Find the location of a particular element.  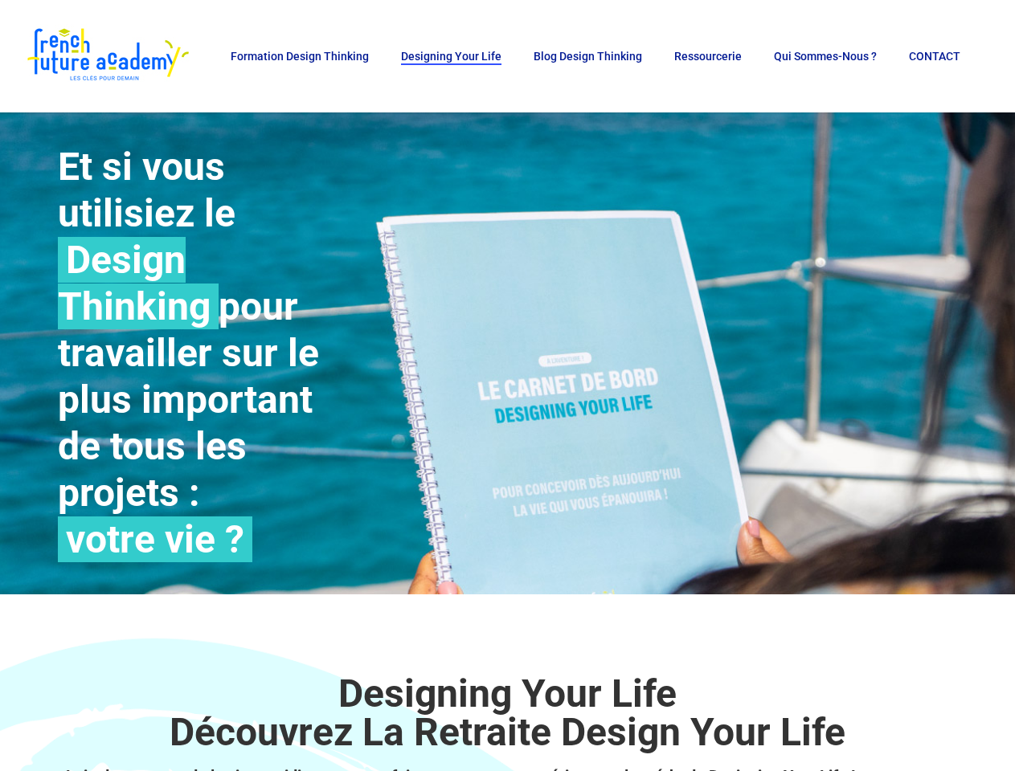

span: Designing Your Life is located at coordinates (451, 56).